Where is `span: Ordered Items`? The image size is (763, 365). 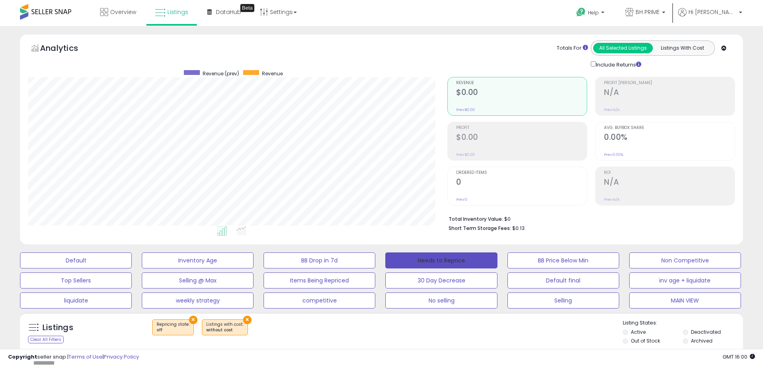
span: Ordered Items is located at coordinates (521, 173).